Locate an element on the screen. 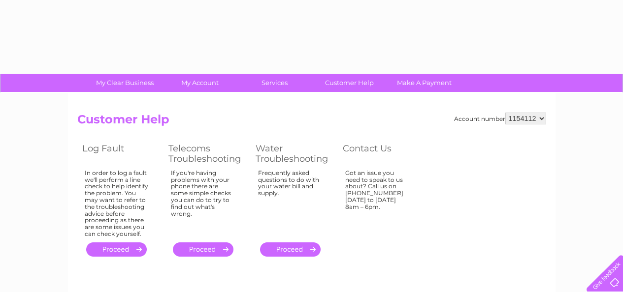 This screenshot has height=292, width=623. th: Telecoms Troubleshooting is located at coordinates (207, 154).